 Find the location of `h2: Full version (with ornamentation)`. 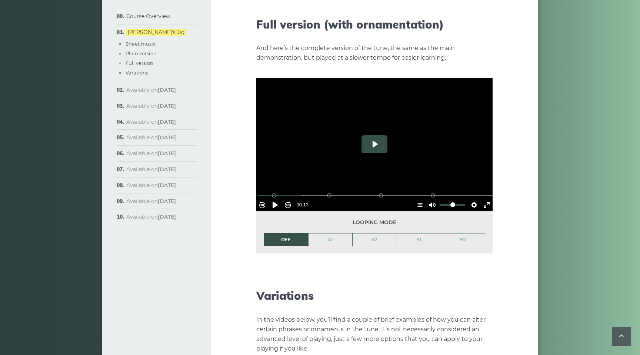

h2: Full version (with ornamentation) is located at coordinates (375, 24).